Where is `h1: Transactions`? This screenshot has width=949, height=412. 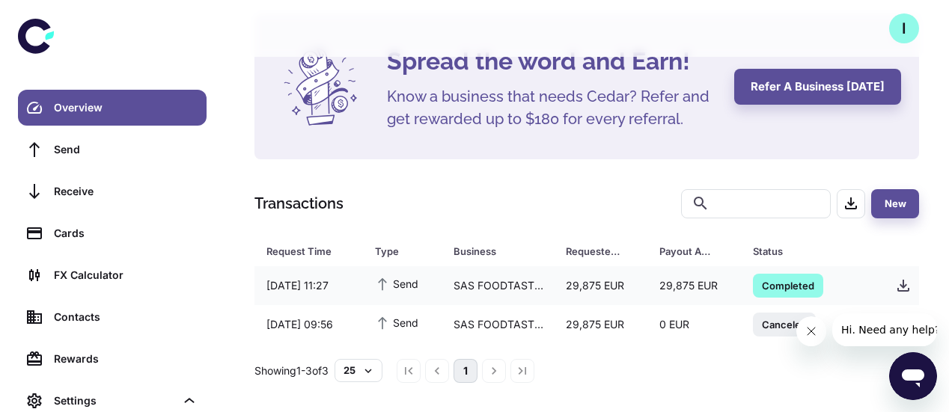 h1: Transactions is located at coordinates (299, 204).